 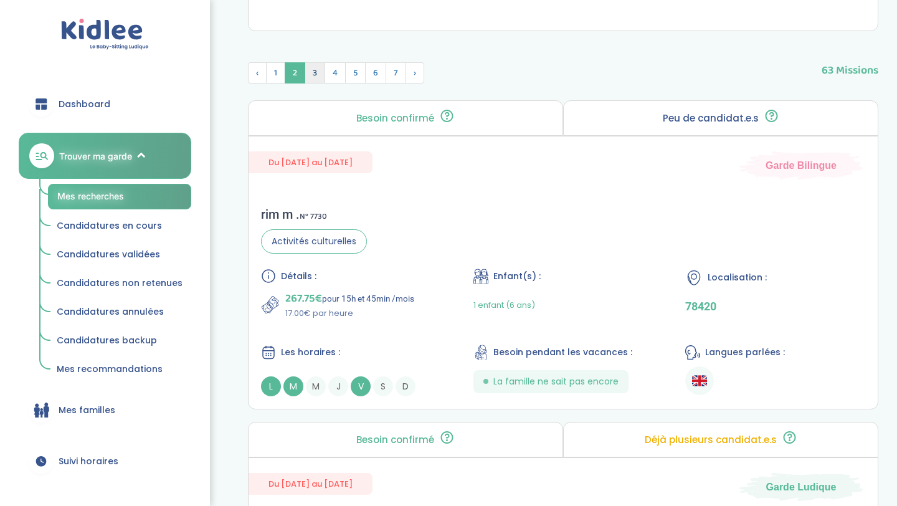 What do you see at coordinates (349, 313) in the screenshot?
I see `p: 17.00€ par heure` at bounding box center [349, 313].